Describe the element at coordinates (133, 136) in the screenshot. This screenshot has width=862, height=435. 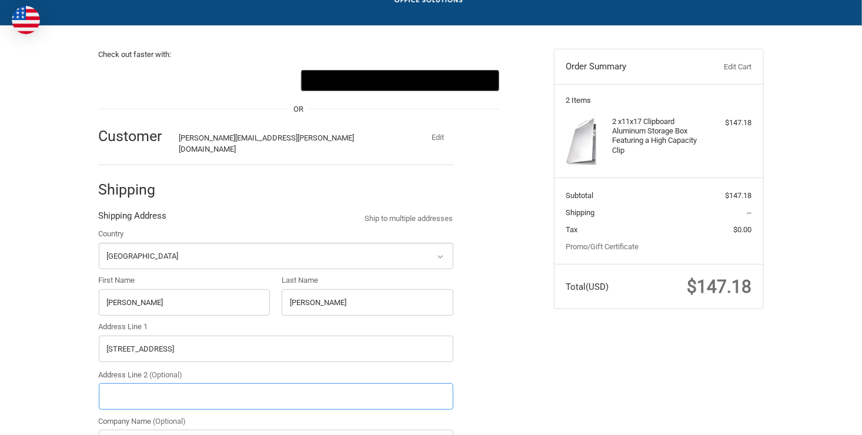
I see `h2: Customer` at that location.